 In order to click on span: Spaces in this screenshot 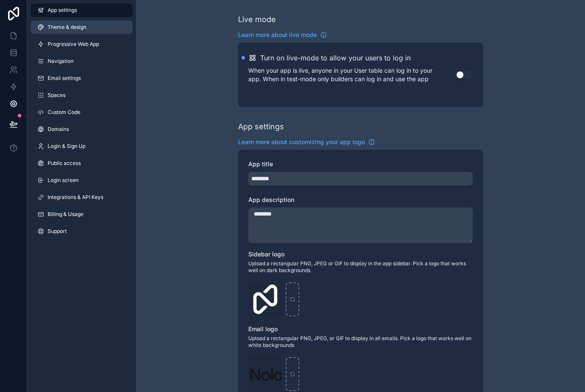, I will do `click(57, 95)`.